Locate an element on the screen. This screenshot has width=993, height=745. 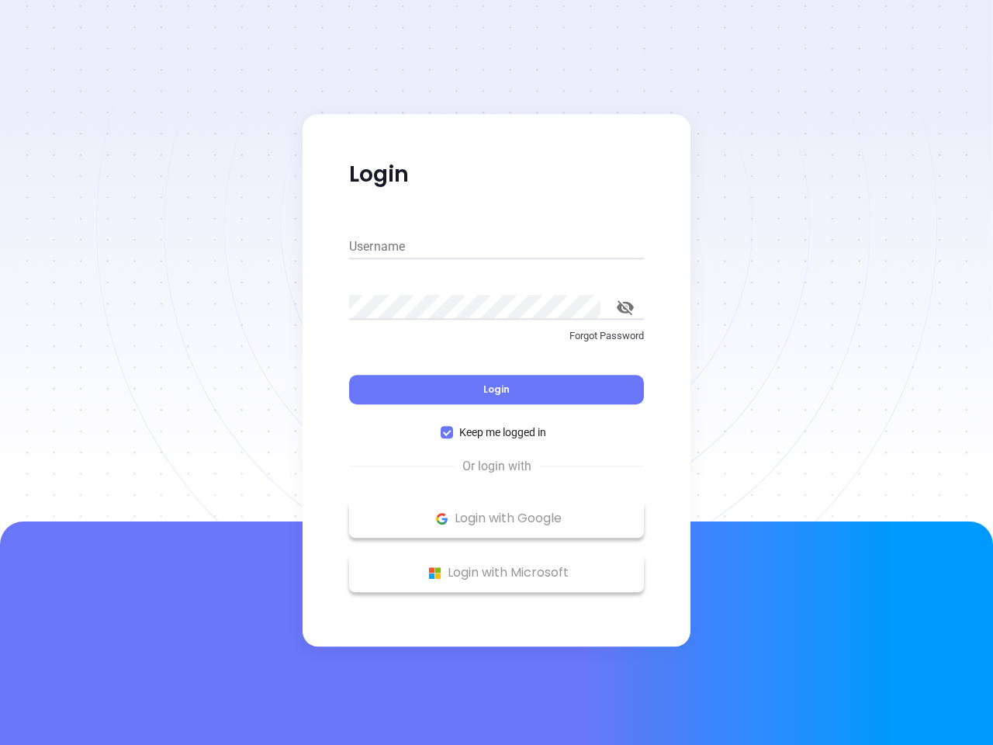
span: Keep me logged in is located at coordinates (503, 432).